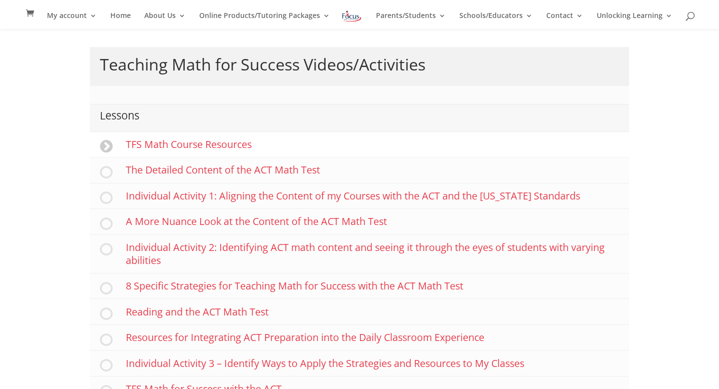 The image size is (719, 389). What do you see at coordinates (360, 170) in the screenshot?
I see `a: The Detailed Content of the ACT Math Test` at bounding box center [360, 170].